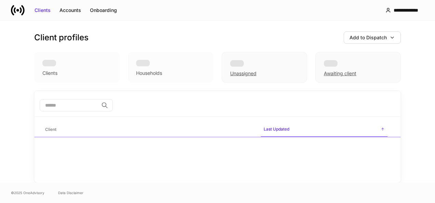 The width and height of the screenshot is (435, 203). Describe the element at coordinates (368, 38) in the screenshot. I see `div: Add to Dispatch` at that location.